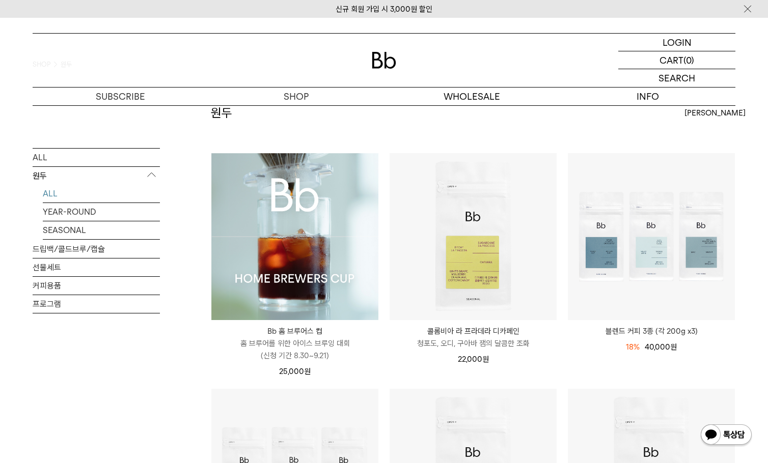 This screenshot has width=768, height=463. I want to click on span: 40,000, so click(660, 347).